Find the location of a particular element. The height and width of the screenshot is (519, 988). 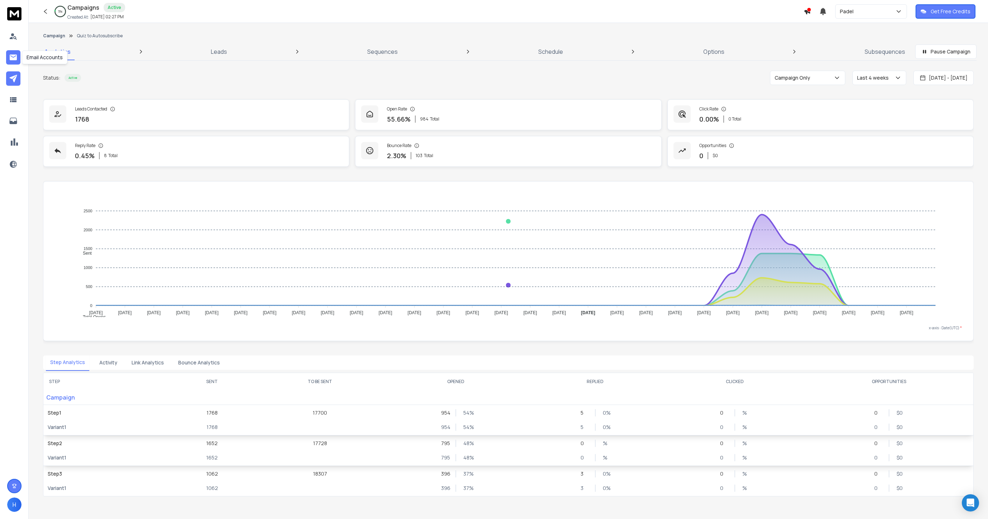

th: STEP is located at coordinates (106, 382).